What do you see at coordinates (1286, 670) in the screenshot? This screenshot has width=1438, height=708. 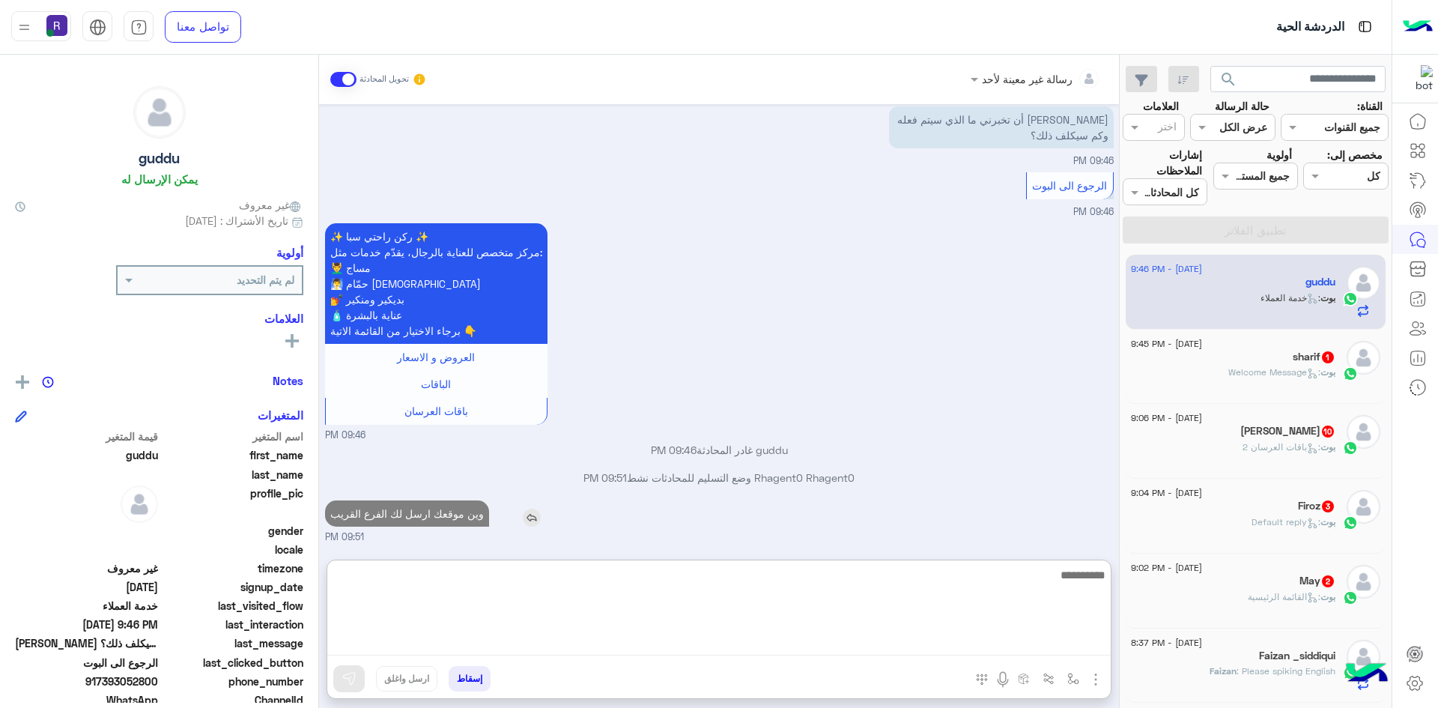 I see `span: Please spiking English` at bounding box center [1286, 670].